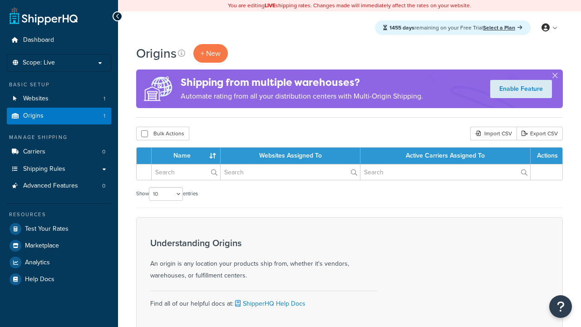 The image size is (581, 327). I want to click on a: + New, so click(210, 53).